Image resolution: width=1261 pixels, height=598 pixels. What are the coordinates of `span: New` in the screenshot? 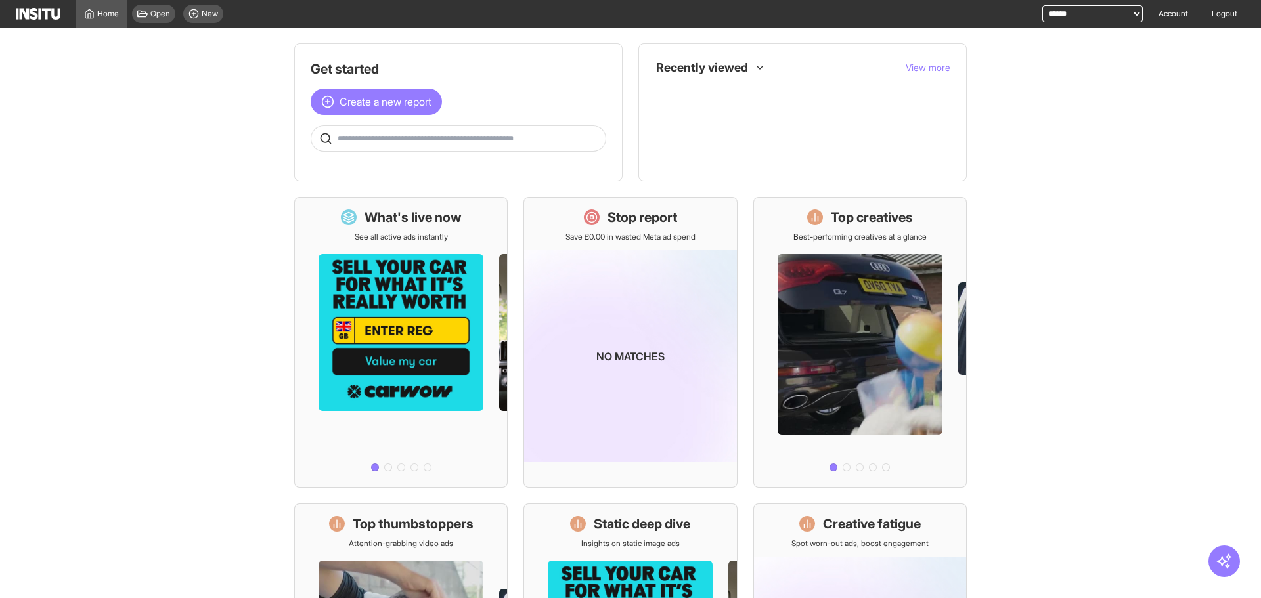 It's located at (209, 14).